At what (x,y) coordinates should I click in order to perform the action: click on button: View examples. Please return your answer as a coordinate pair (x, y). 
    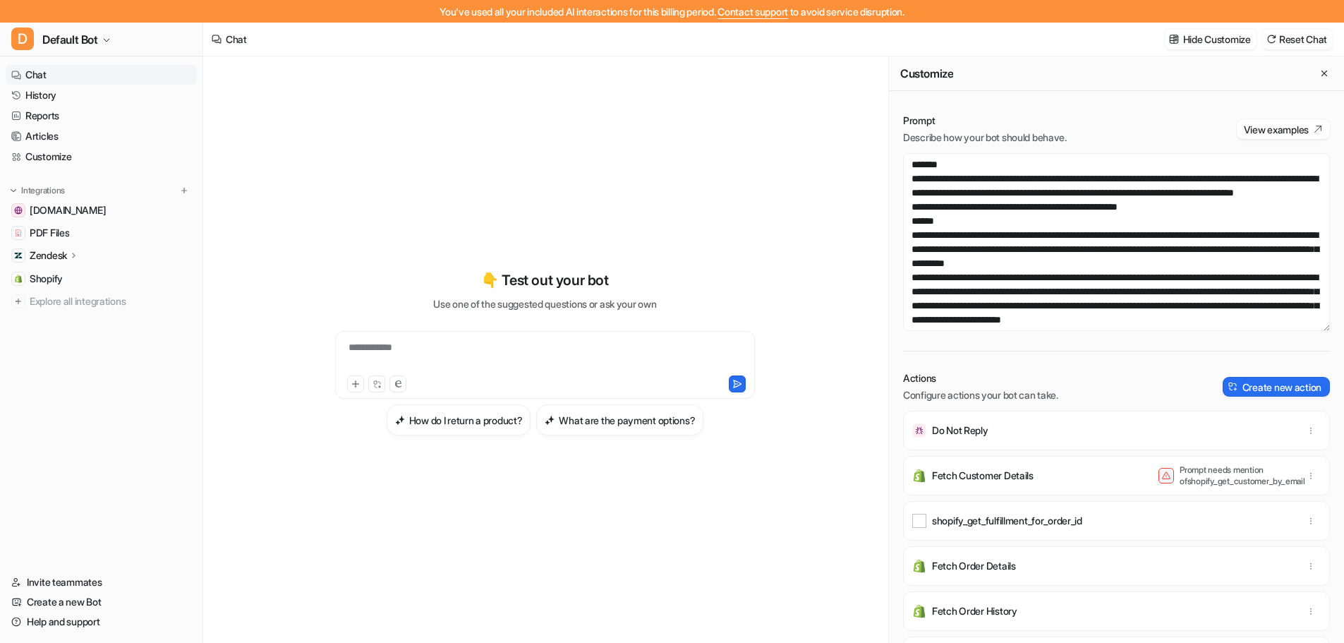
    Looking at the image, I should click on (1283, 129).